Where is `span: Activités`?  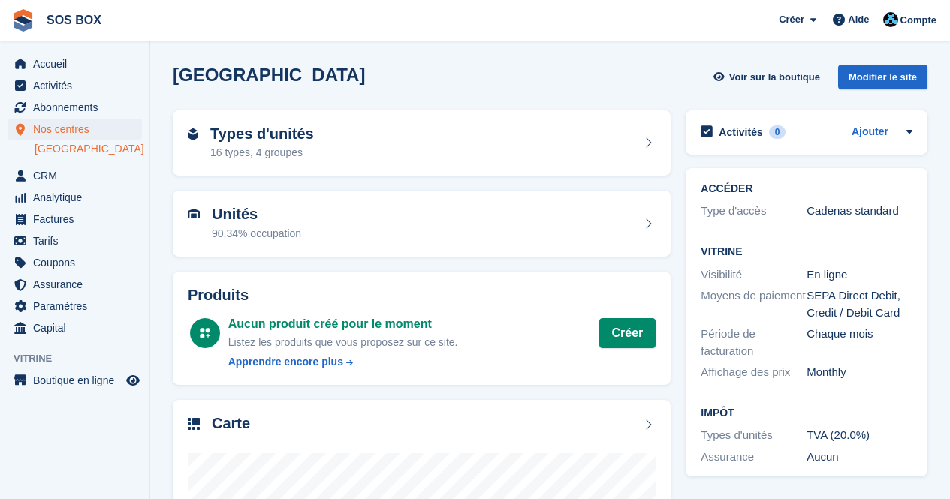 span: Activités is located at coordinates (78, 86).